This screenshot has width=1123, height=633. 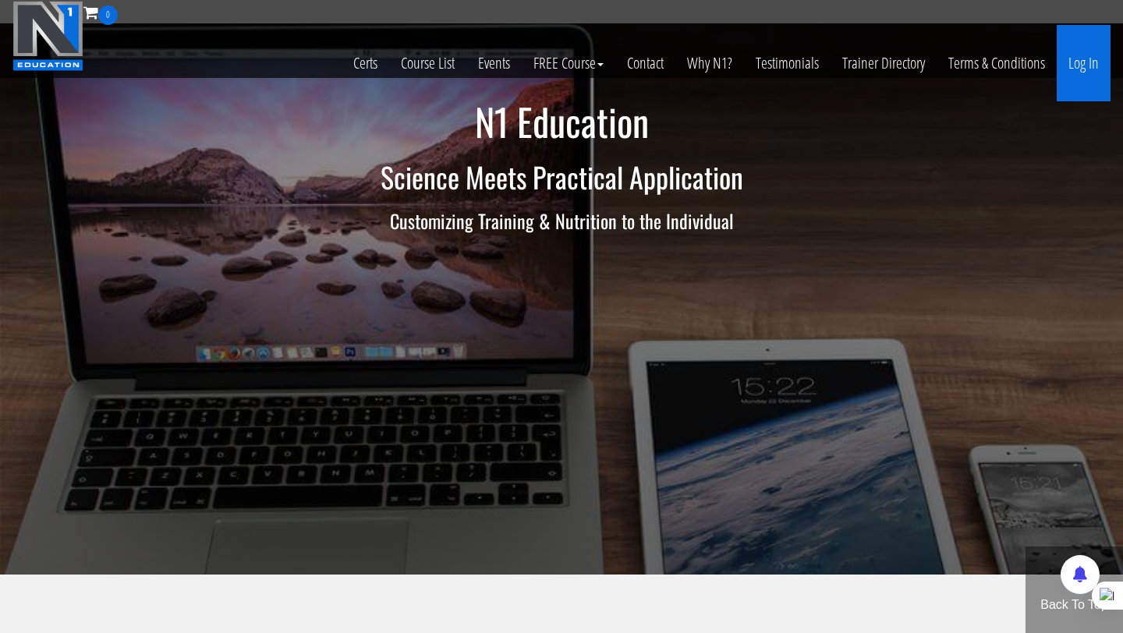 I want to click on h2: Science Meets Practical Application, so click(x=562, y=177).